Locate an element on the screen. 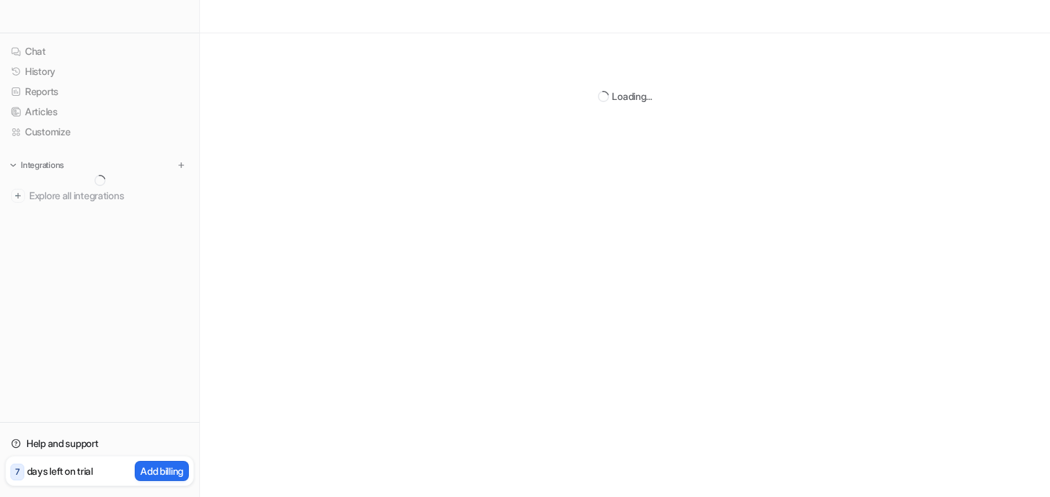 The height and width of the screenshot is (497, 1050). a: Help and support is located at coordinates (99, 444).